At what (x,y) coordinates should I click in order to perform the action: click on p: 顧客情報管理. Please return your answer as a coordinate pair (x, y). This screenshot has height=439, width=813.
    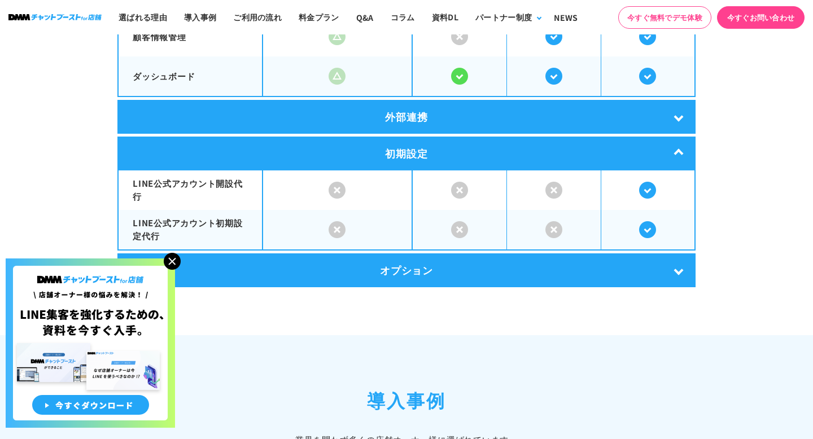
    Looking at the image, I should click on (190, 37).